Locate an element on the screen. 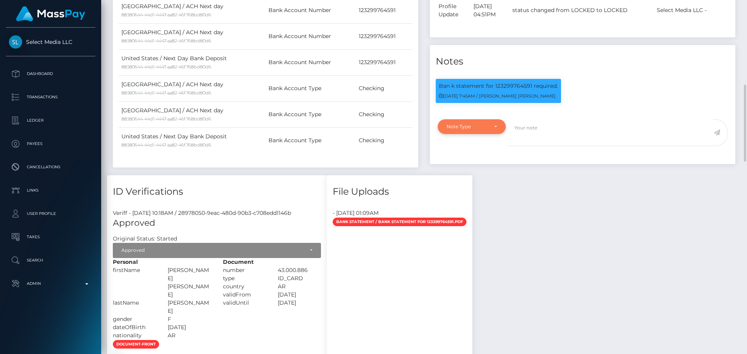 This screenshot has width=747, height=354. h4: File Uploads is located at coordinates (400, 192).